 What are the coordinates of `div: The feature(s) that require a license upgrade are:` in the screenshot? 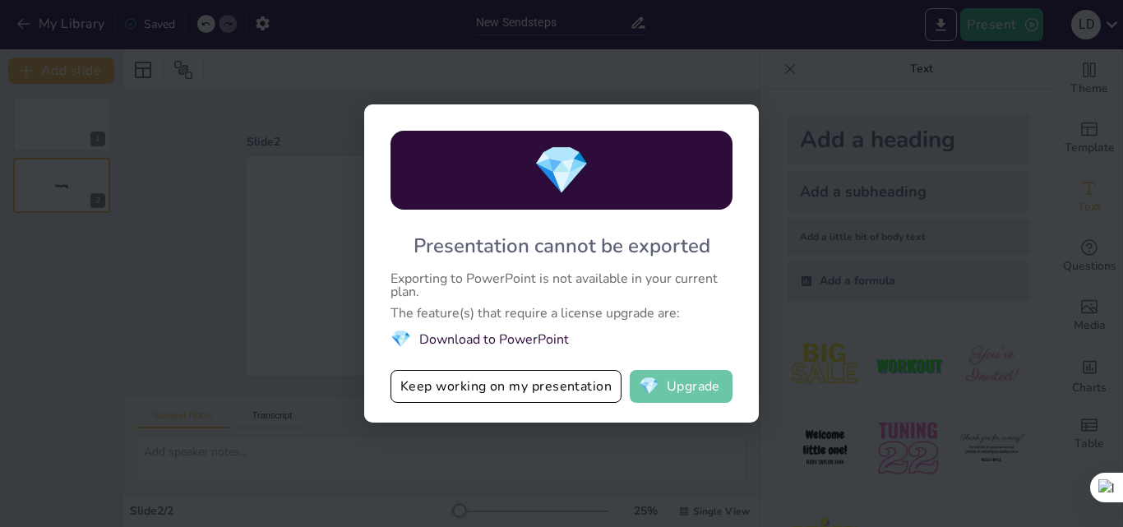 It's located at (561, 313).